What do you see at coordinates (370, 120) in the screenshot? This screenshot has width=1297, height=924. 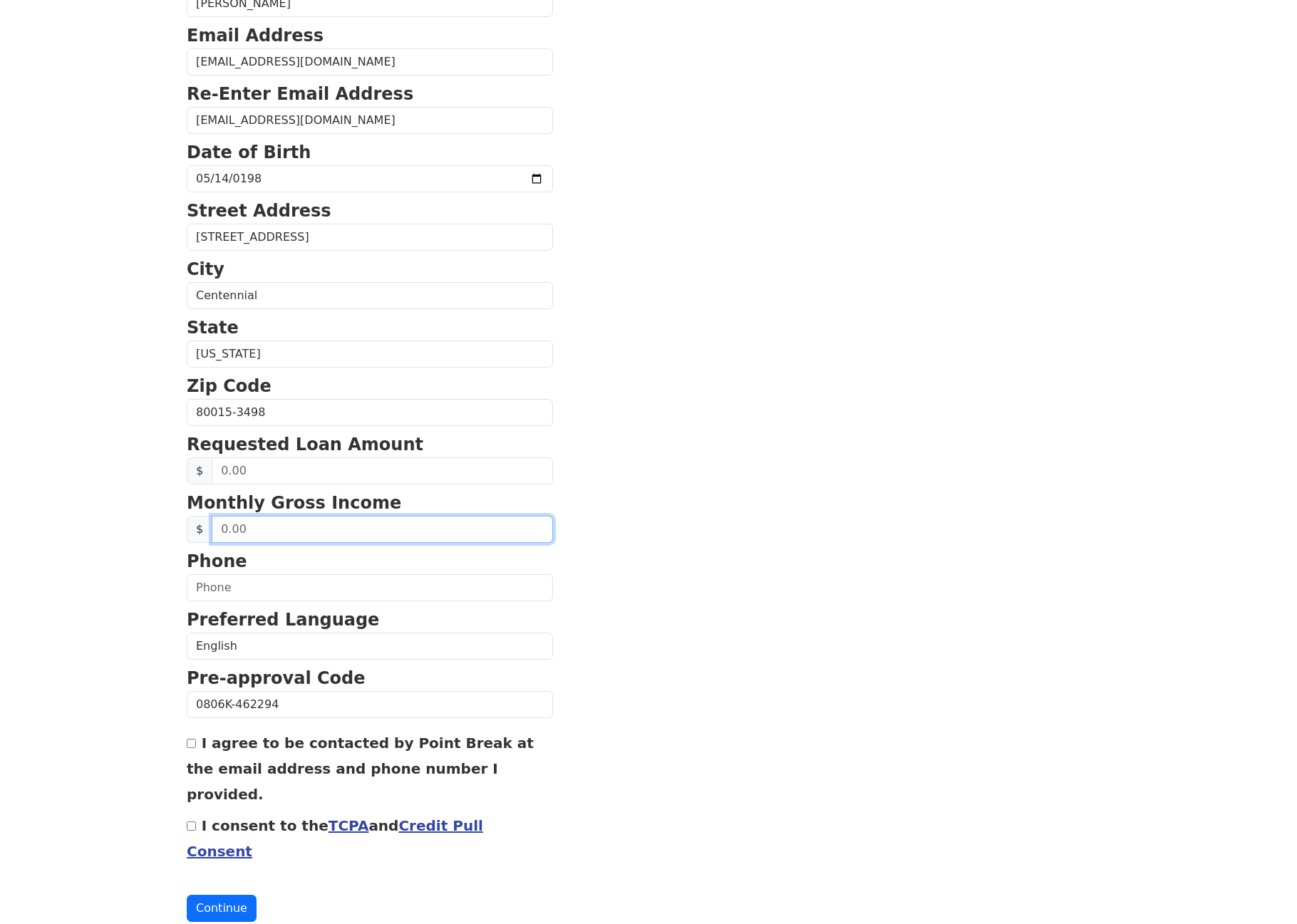 I see `input: Re-Enter Email Address` at bounding box center [370, 120].